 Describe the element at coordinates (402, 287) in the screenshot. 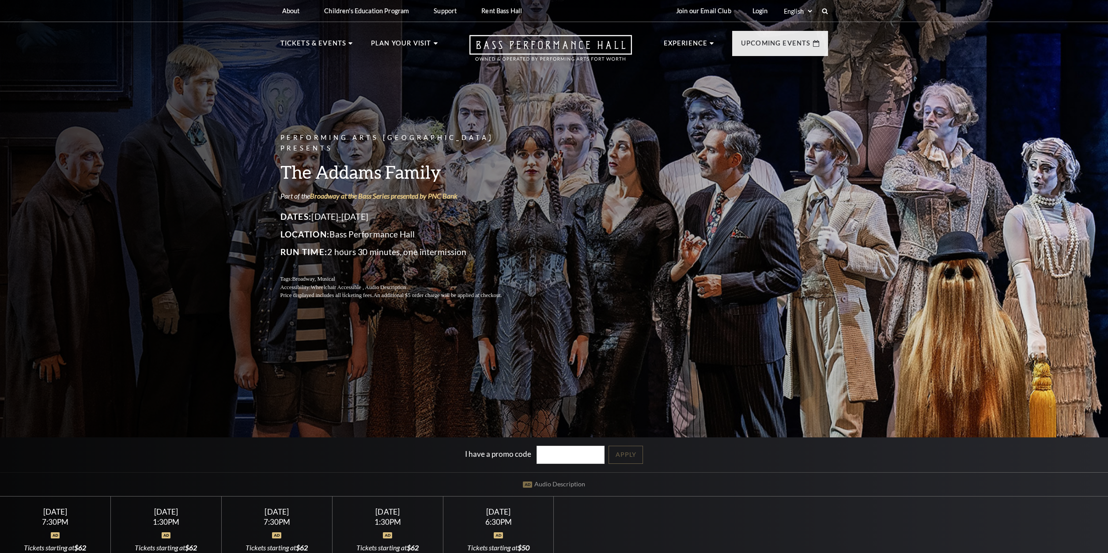

I see `p: Accessibility:` at that location.